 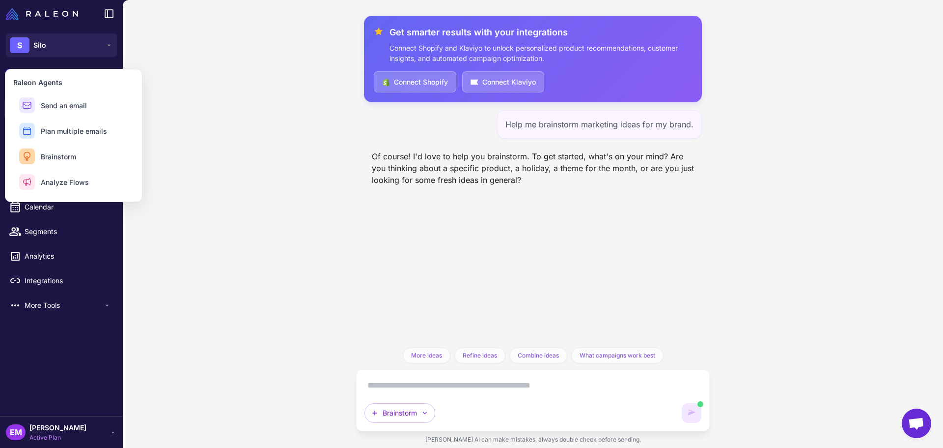 What do you see at coordinates (68, 281) in the screenshot?
I see `span: Integrations` at bounding box center [68, 281].